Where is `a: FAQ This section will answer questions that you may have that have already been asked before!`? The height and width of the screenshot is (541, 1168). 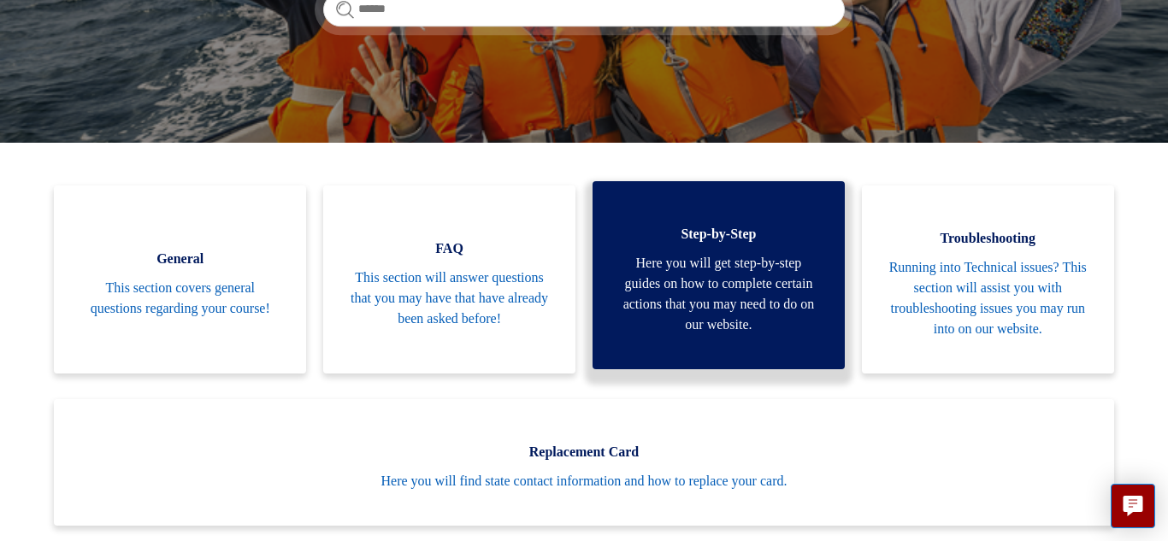 a: FAQ This section will answer questions that you may have that have already been asked before! is located at coordinates (449, 280).